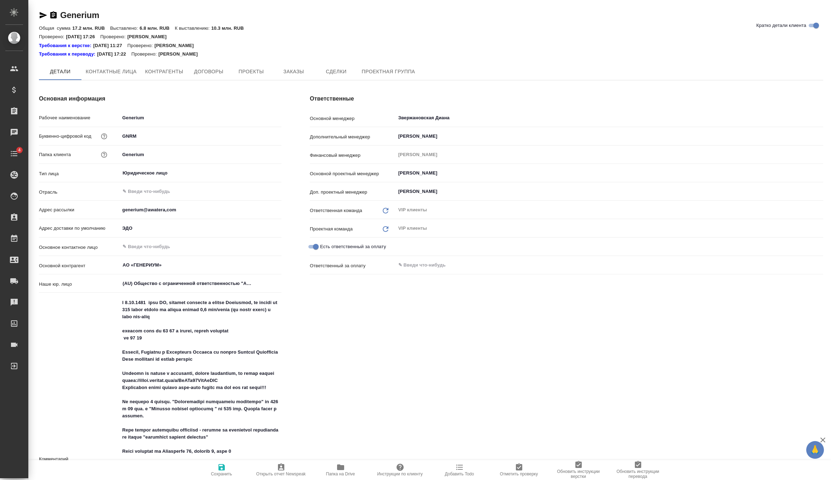  What do you see at coordinates (251, 72) in the screenshot?
I see `span: Проекты` at bounding box center [251, 72].